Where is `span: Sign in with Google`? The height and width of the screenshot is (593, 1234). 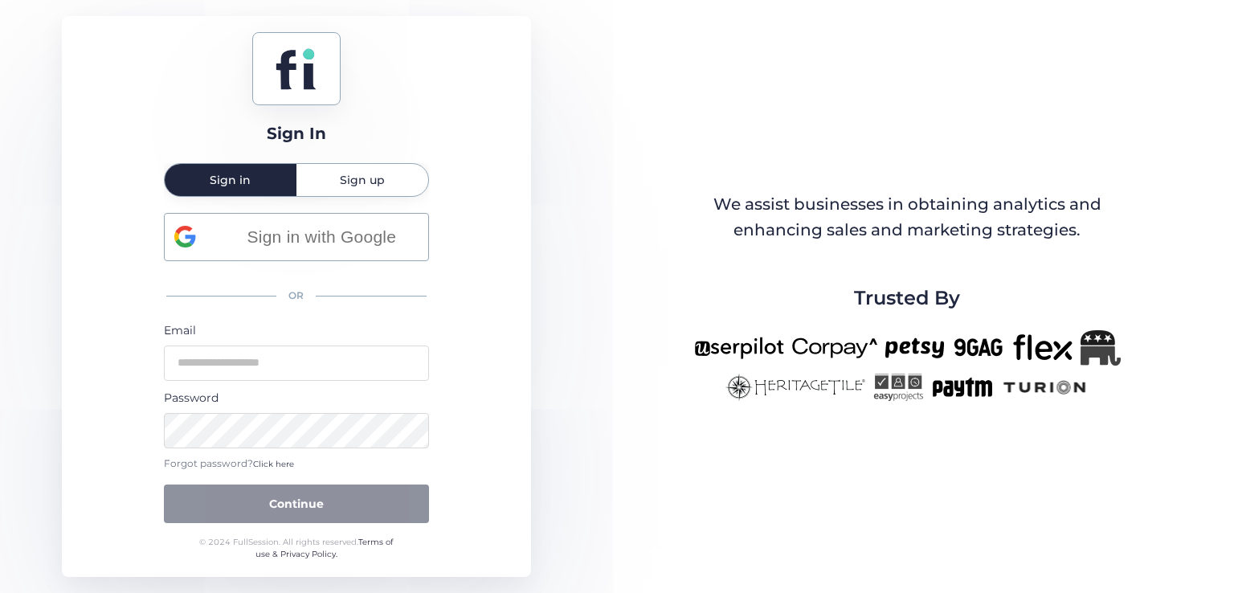
span: Sign in with Google is located at coordinates (321, 236).